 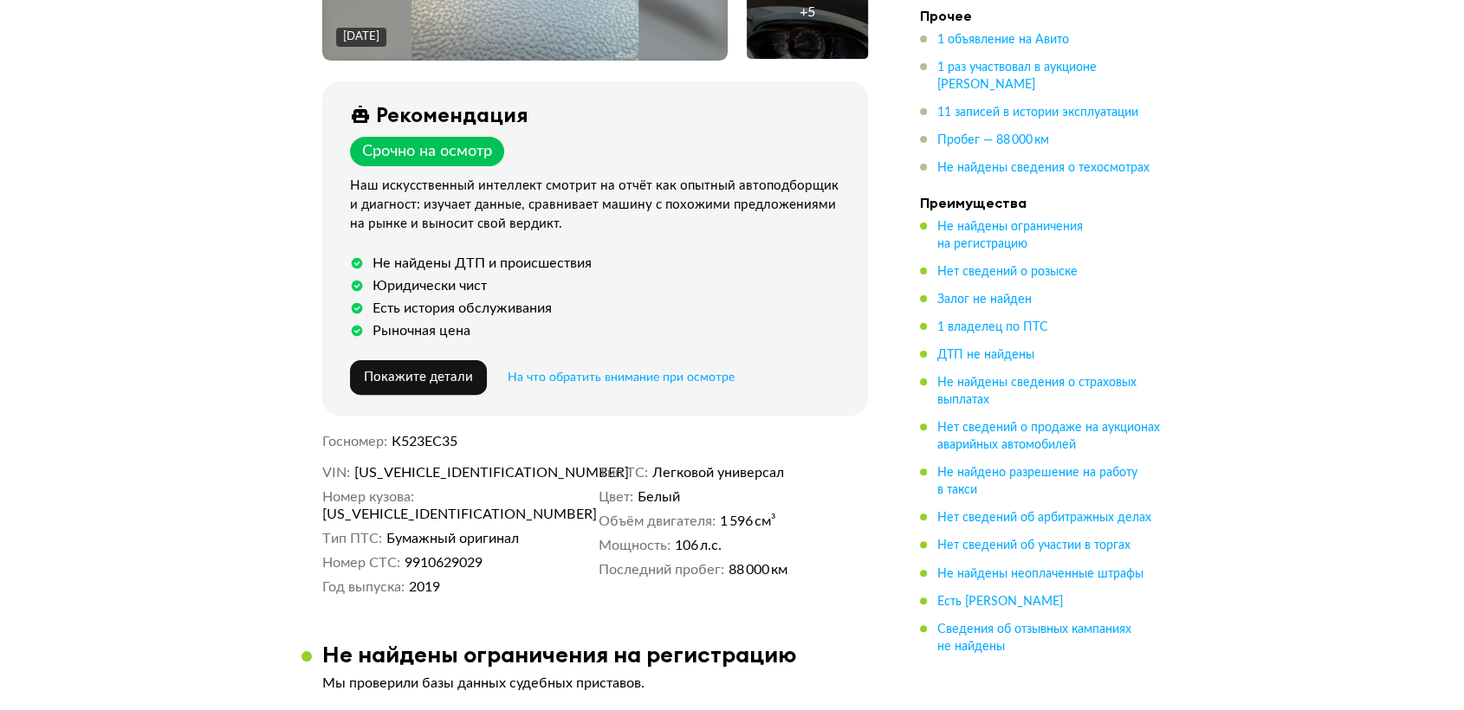 What do you see at coordinates (425, 587) in the screenshot?
I see `span: 2019` at bounding box center [425, 587].